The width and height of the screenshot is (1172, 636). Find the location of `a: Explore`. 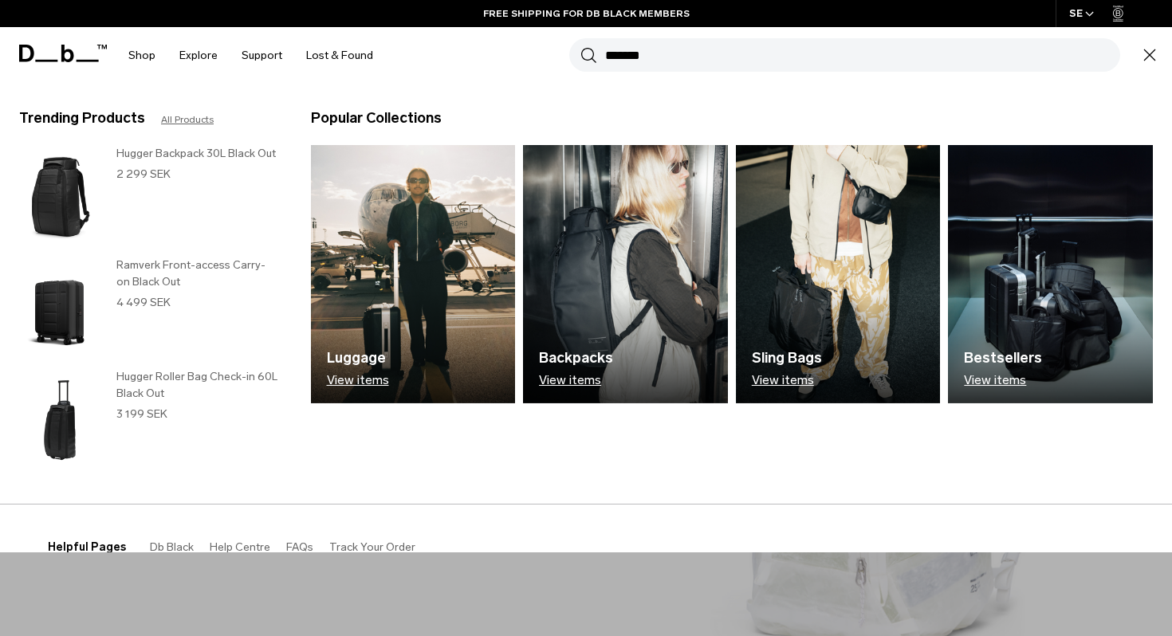

a: Explore is located at coordinates (199, 55).